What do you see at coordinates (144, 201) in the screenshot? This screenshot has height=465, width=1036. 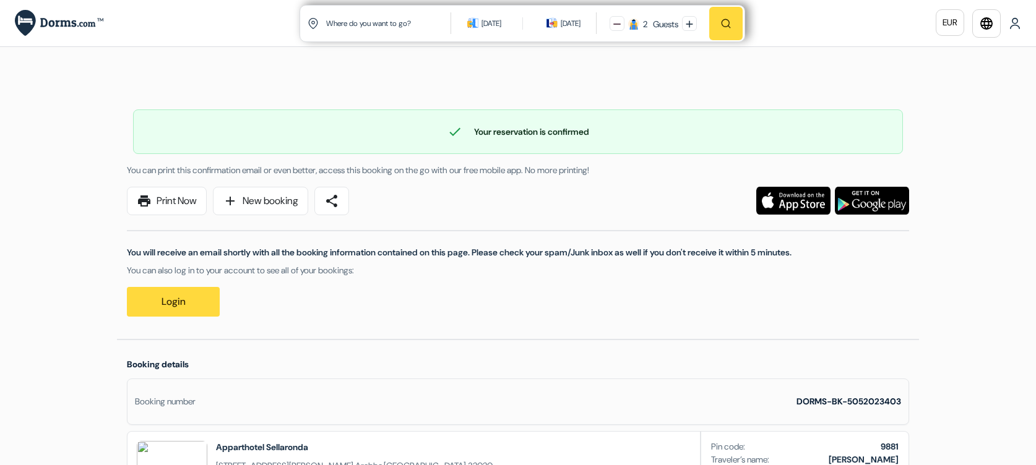 I see `span: print` at bounding box center [144, 201].